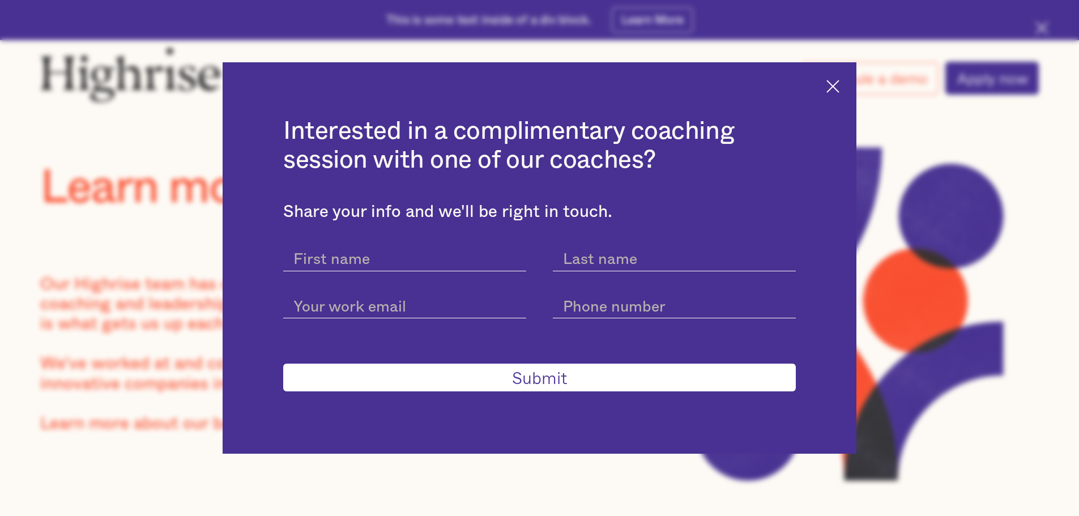 The height and width of the screenshot is (516, 1079). Describe the element at coordinates (404, 304) in the screenshot. I see `input: Your work email` at that location.